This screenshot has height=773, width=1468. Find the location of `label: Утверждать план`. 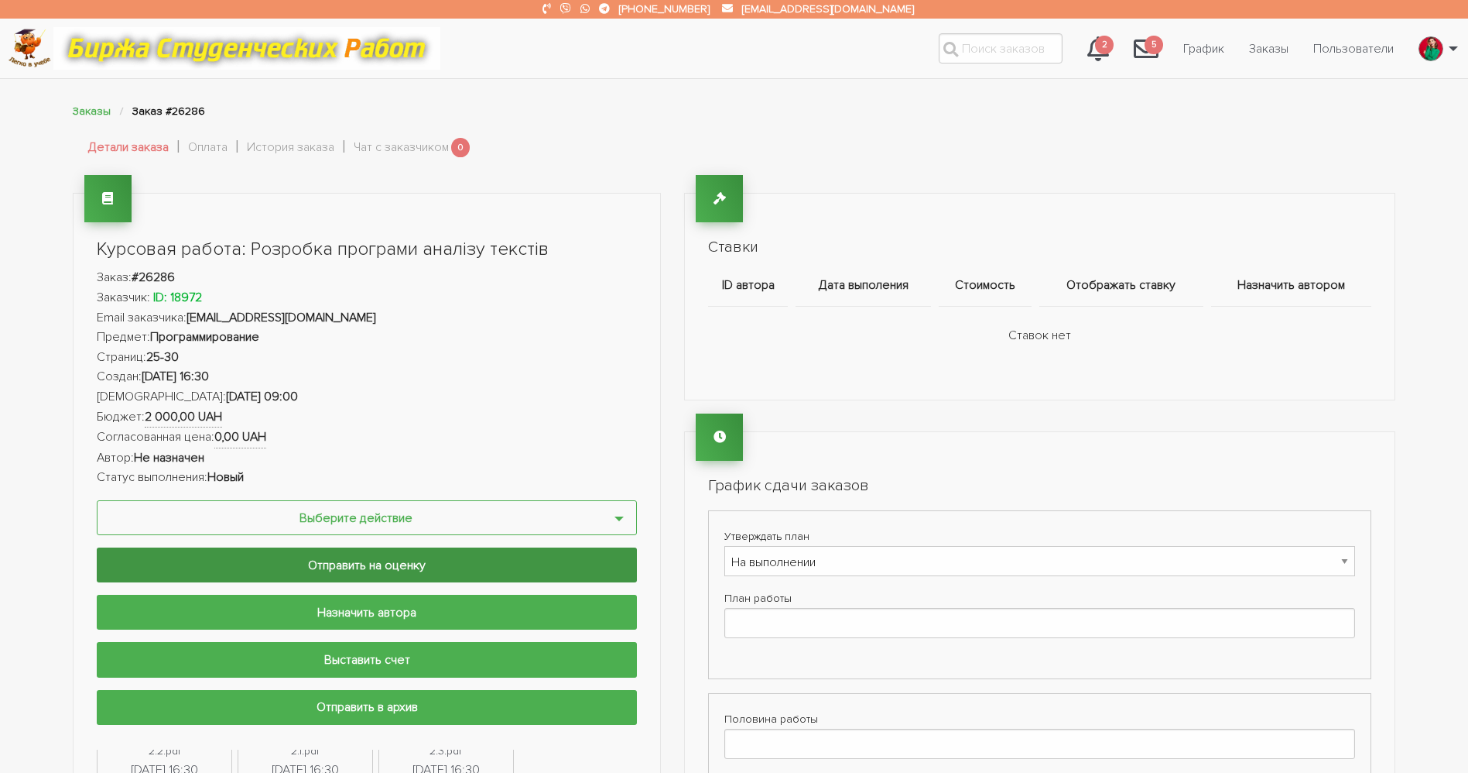

label: Утверждать план is located at coordinates (1040, 536).